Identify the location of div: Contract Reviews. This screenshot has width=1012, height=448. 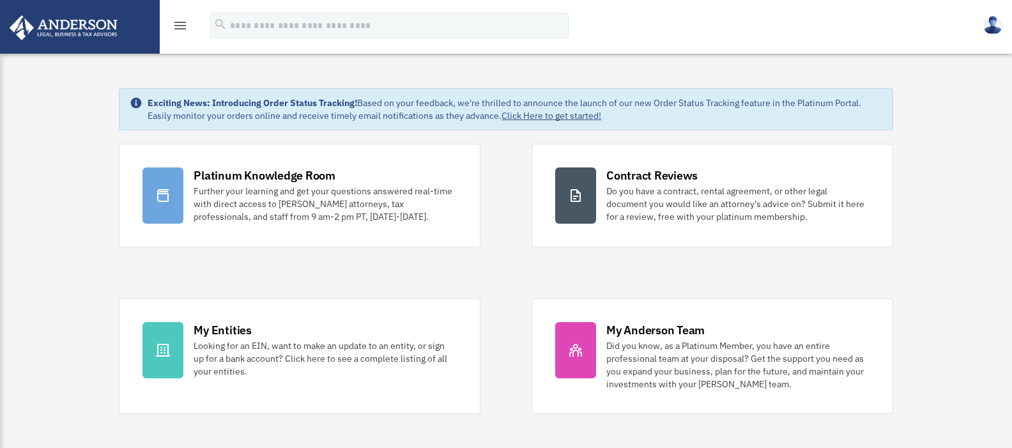
(652, 175).